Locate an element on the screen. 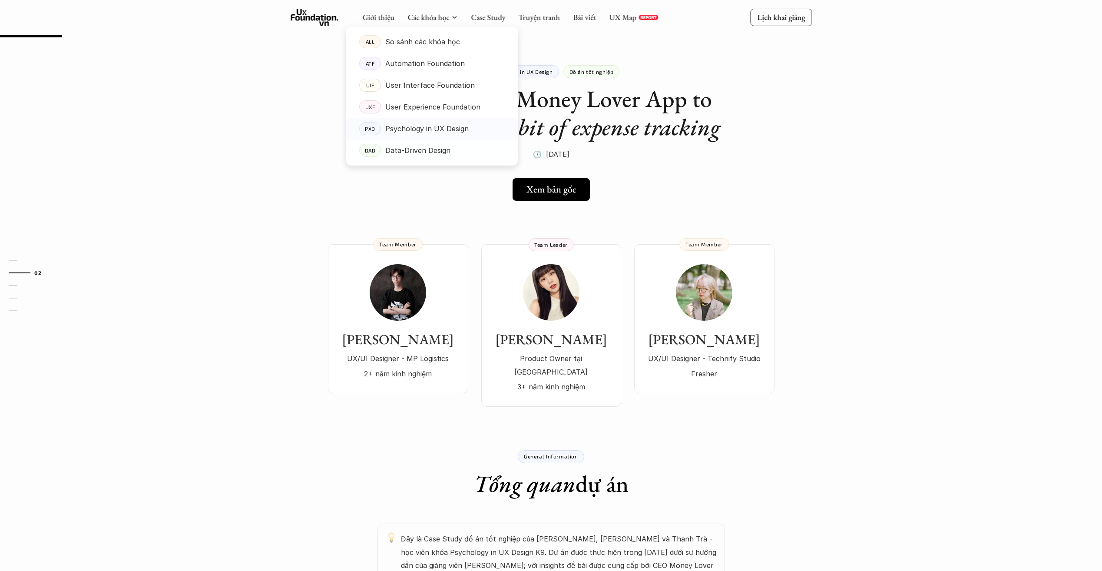  a: UXFUser Experience Foundation is located at coordinates (432, 107).